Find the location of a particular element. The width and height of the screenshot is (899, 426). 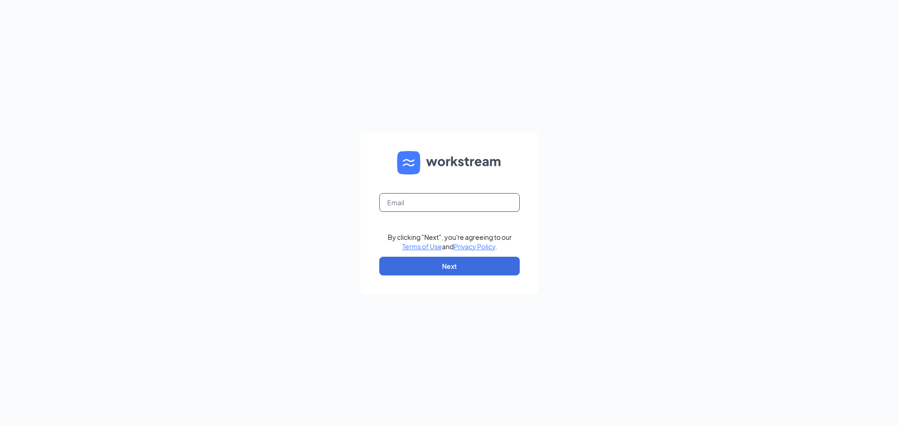

a: Privacy Policy is located at coordinates (474, 247).